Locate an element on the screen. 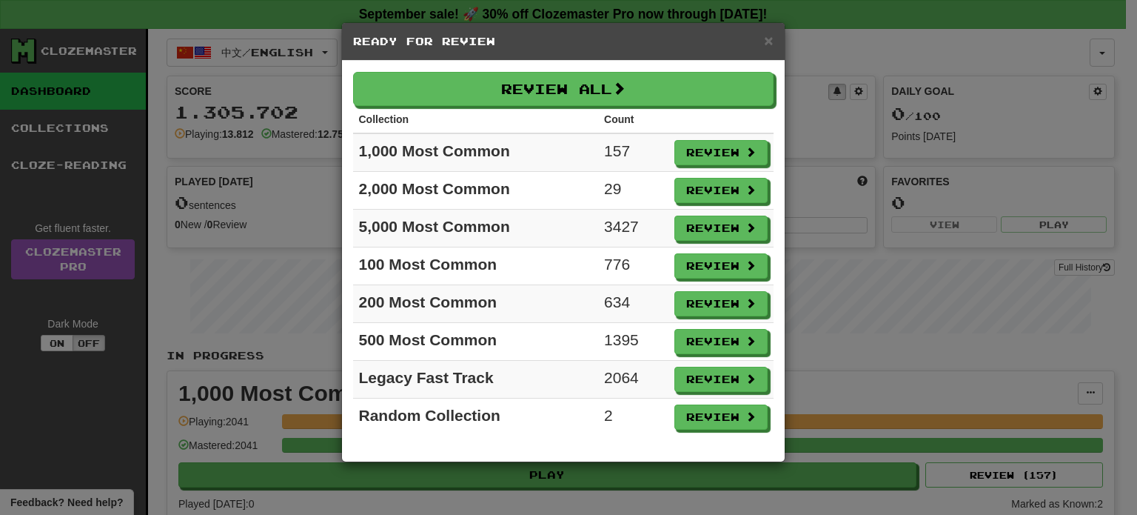 The image size is (1137, 515). td: 157 is located at coordinates (633, 153).